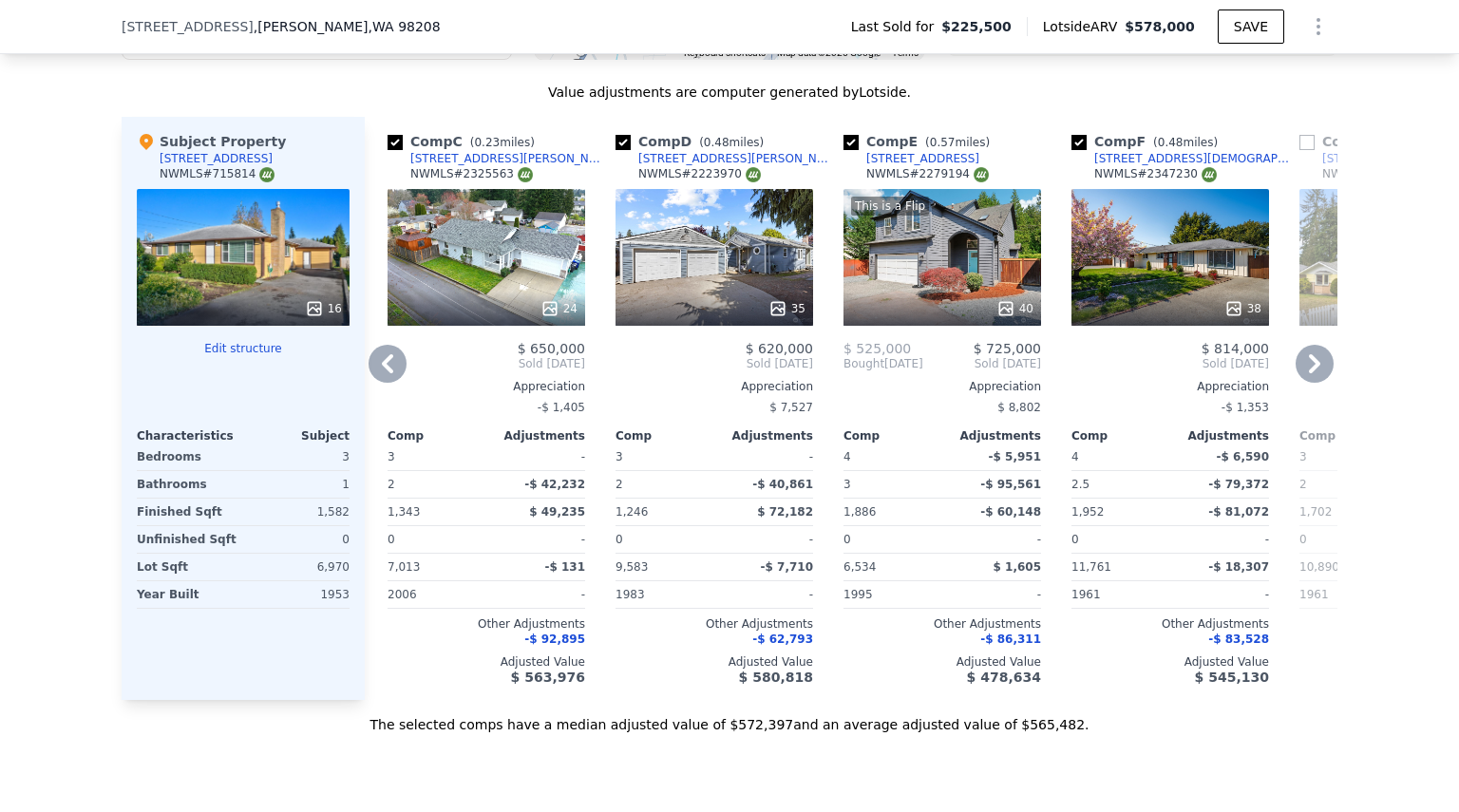 The height and width of the screenshot is (812, 1459). I want to click on span: 3, so click(392, 456).